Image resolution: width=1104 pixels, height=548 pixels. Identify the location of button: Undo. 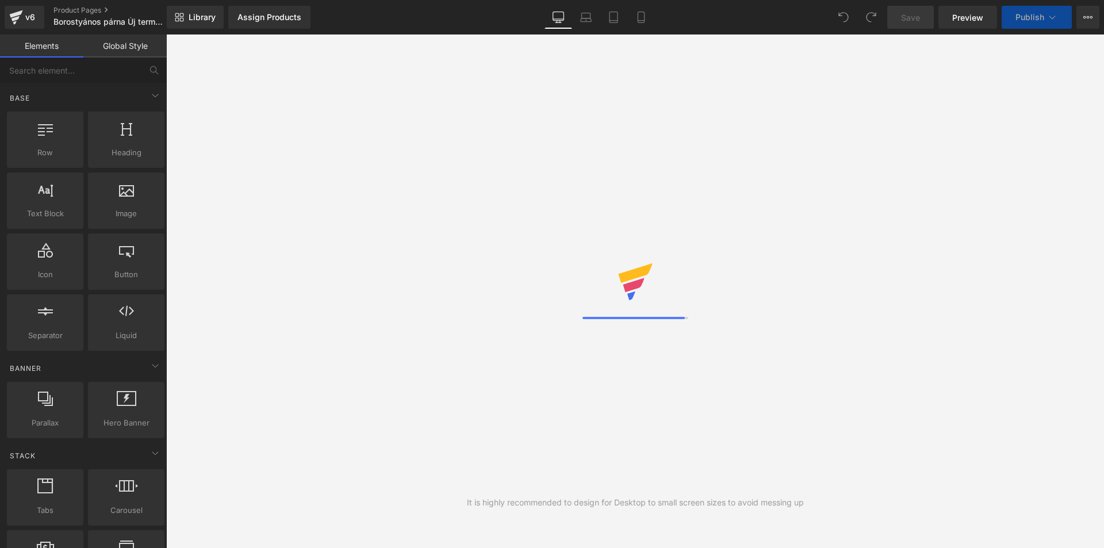
(843, 17).